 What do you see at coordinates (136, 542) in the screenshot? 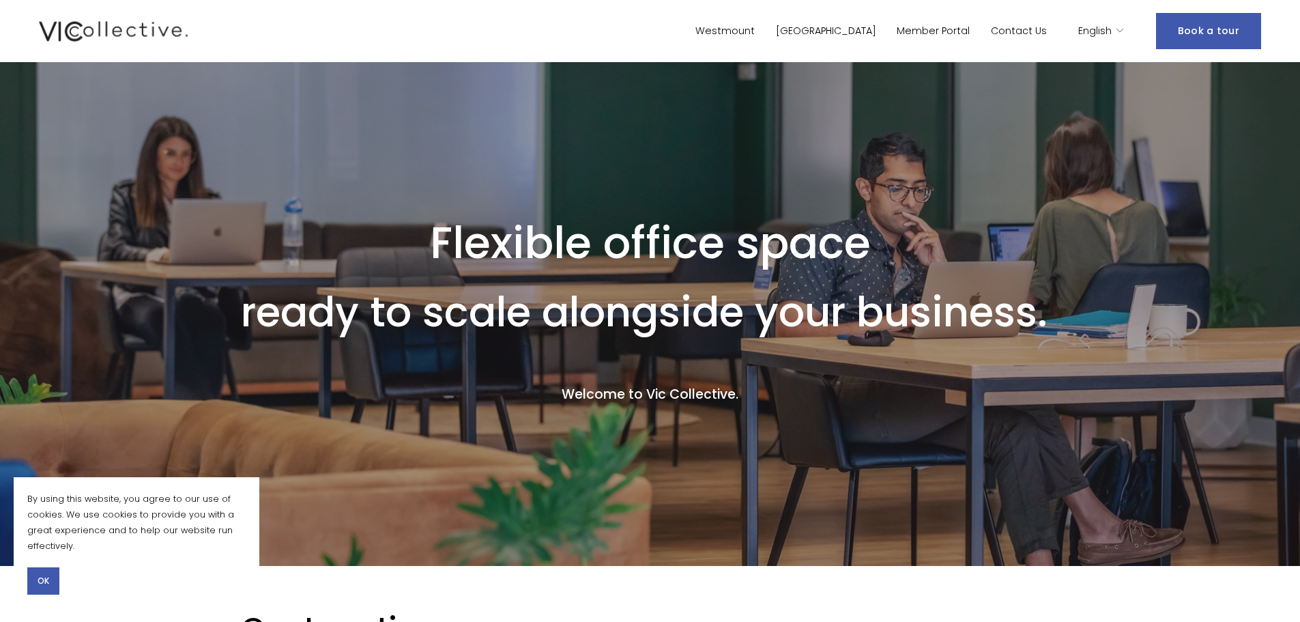
I see `section: Cookie banner` at bounding box center [136, 542].